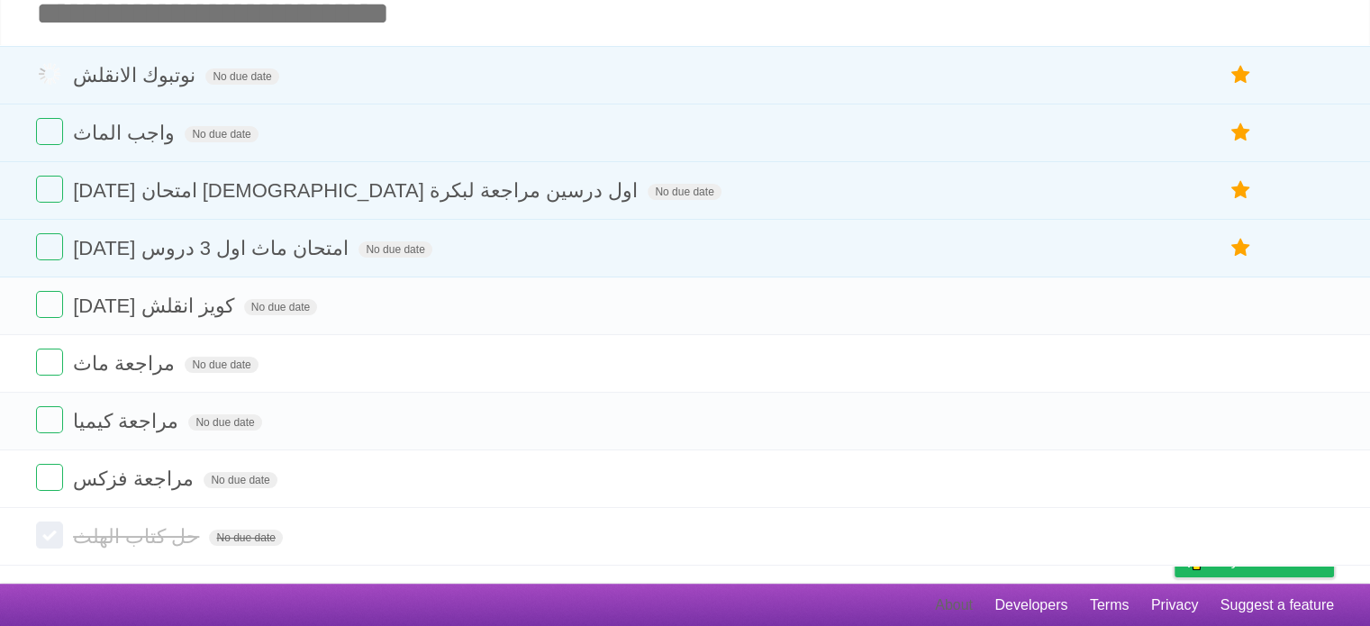 Image resolution: width=1370 pixels, height=626 pixels. Describe the element at coordinates (136, 75) in the screenshot. I see `span: نوتبوك الانقلش` at that location.